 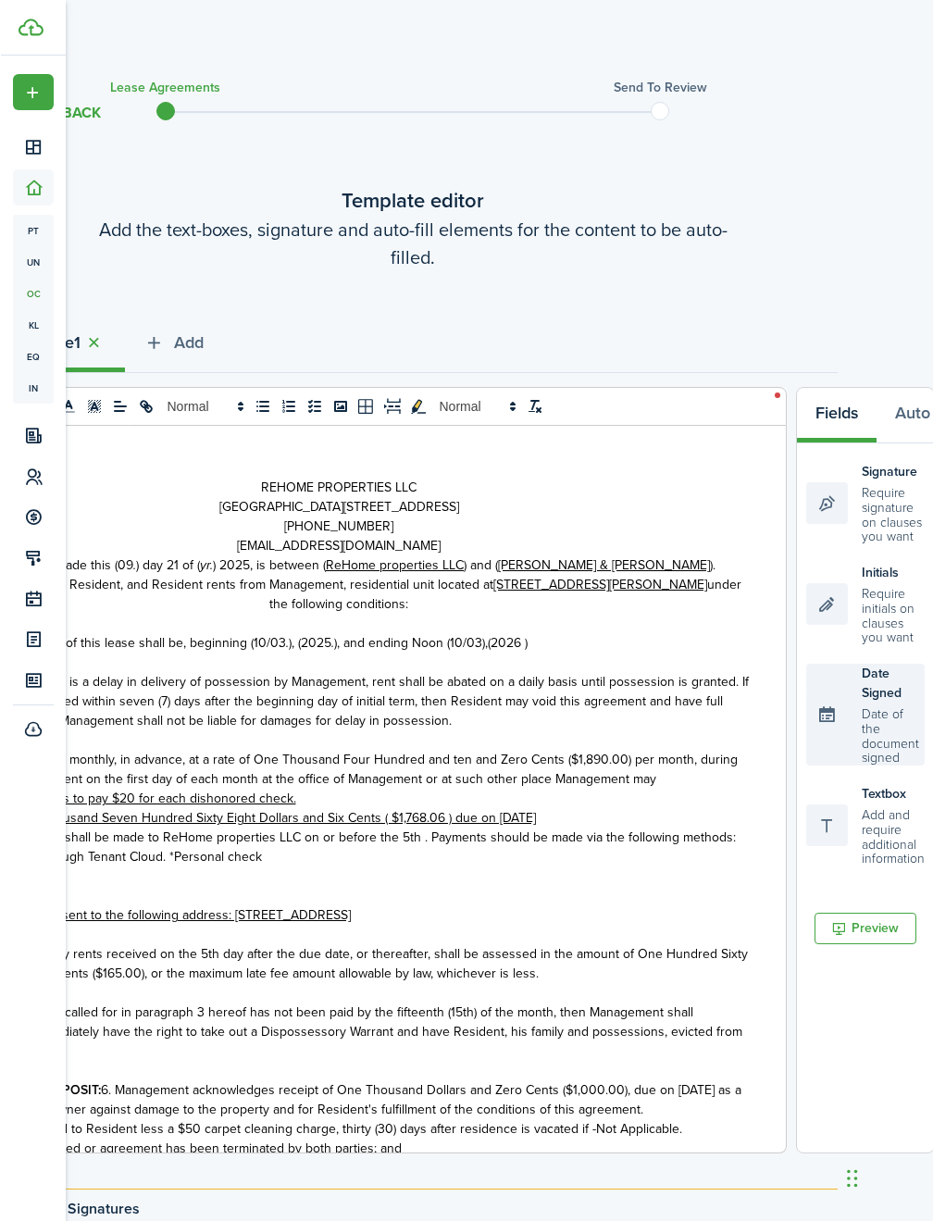 I want to click on span: eq, so click(x=32, y=356).